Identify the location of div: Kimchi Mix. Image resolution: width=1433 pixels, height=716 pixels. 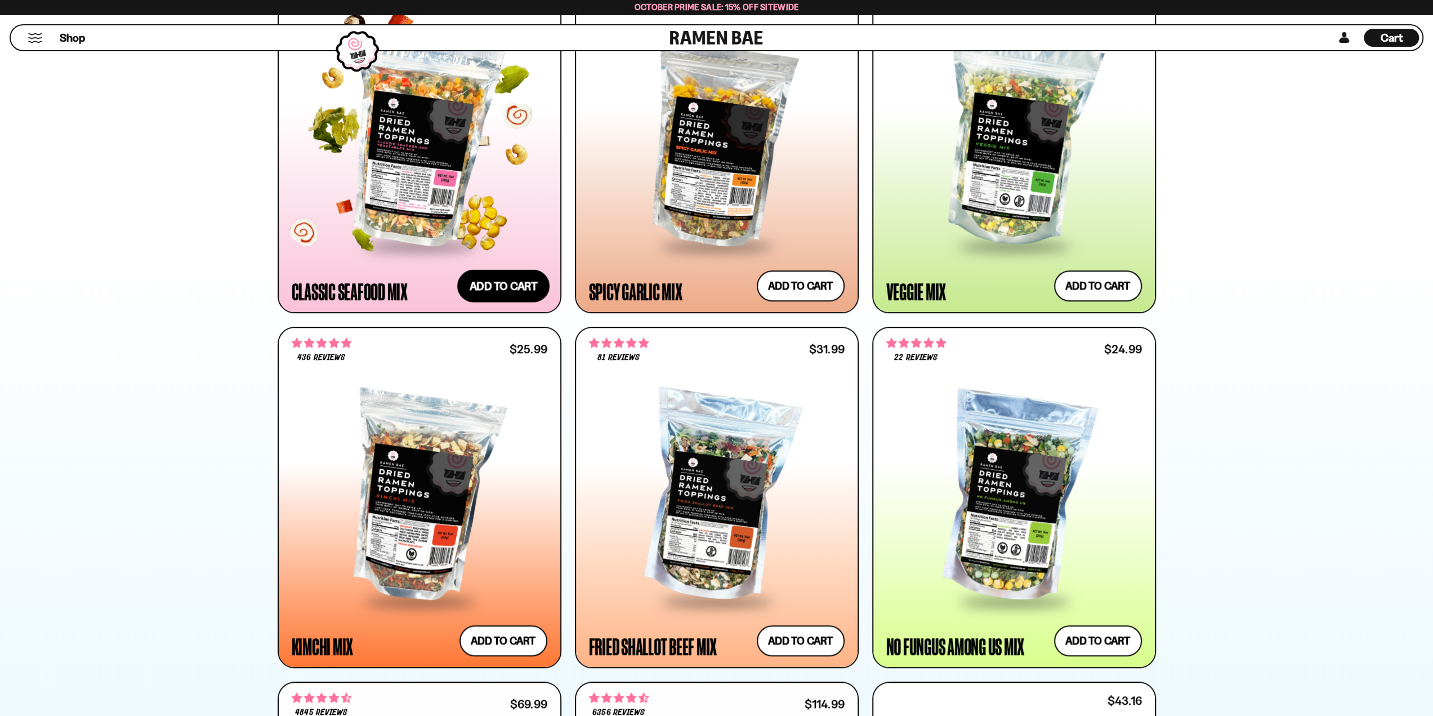
(323, 646).